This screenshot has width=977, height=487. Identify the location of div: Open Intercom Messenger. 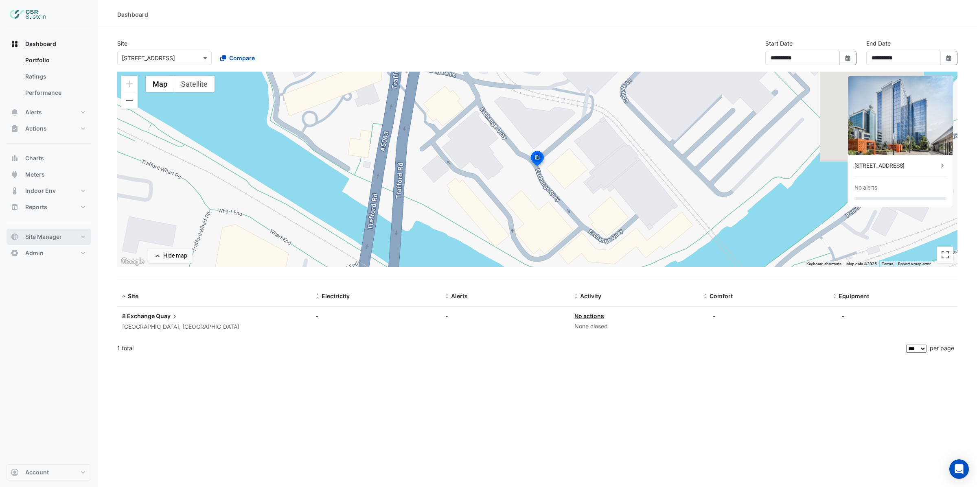
(959, 469).